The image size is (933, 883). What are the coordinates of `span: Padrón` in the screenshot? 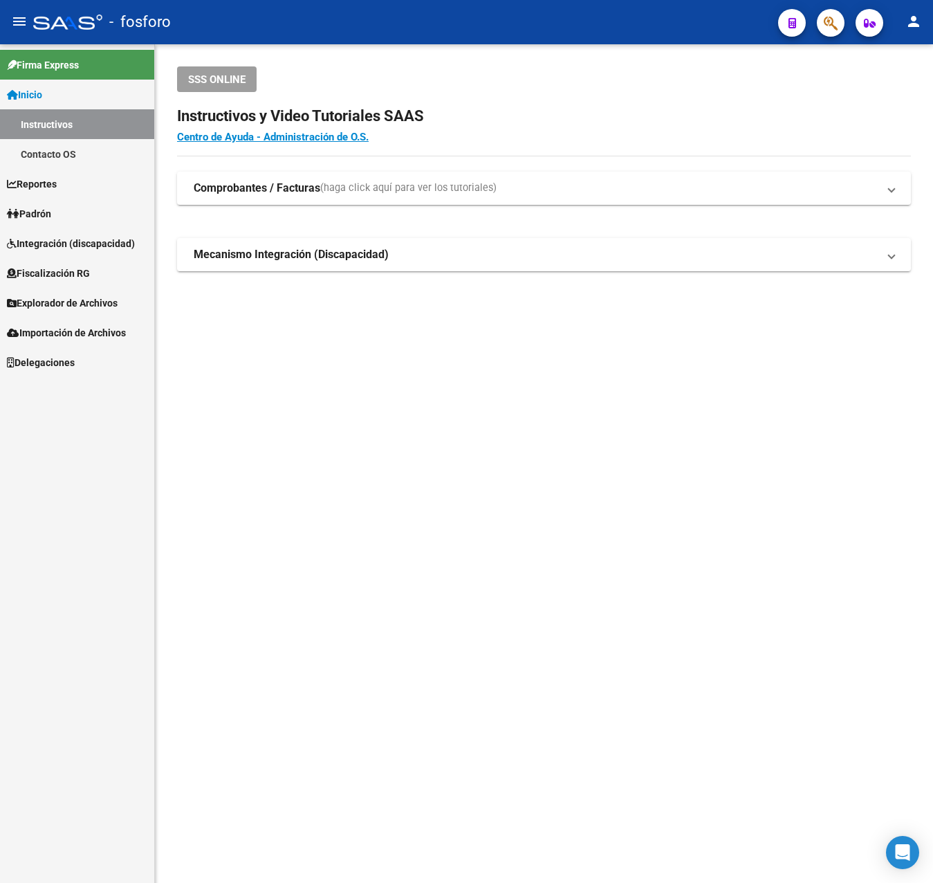 It's located at (29, 214).